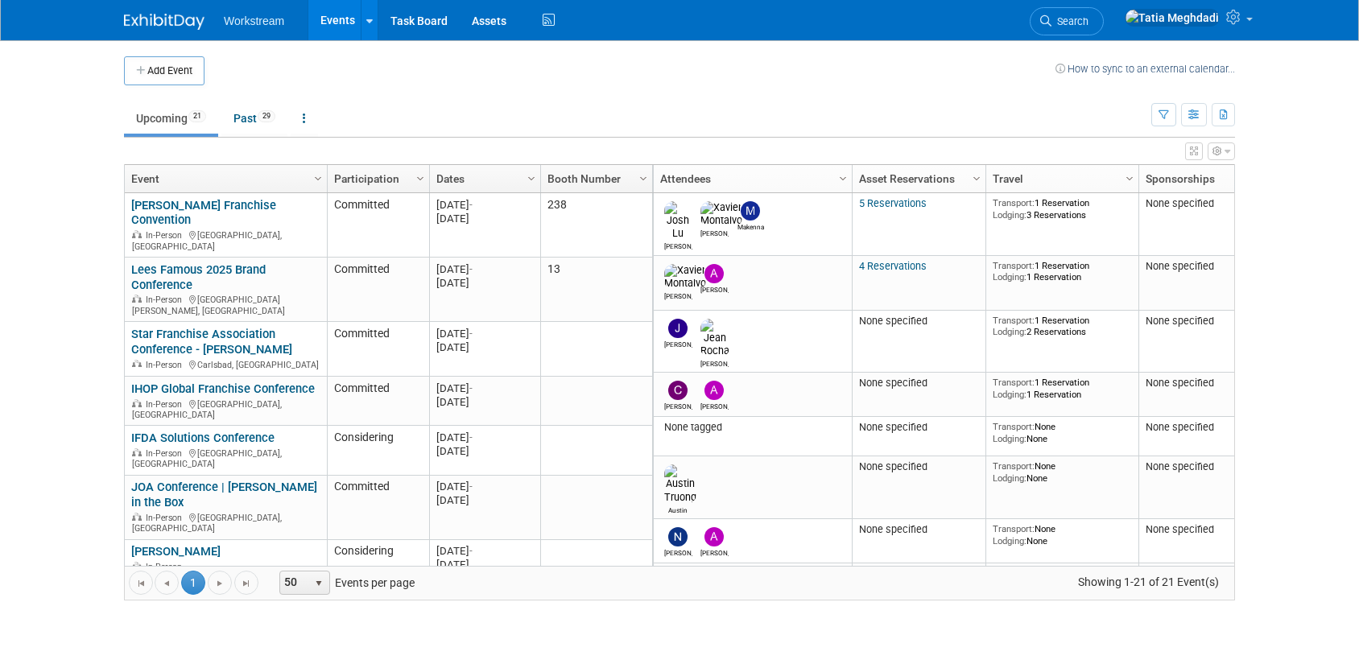 Image resolution: width=1359 pixels, height=668 pixels. What do you see at coordinates (141, 584) in the screenshot?
I see `span: Go to the first page` at bounding box center [141, 584].